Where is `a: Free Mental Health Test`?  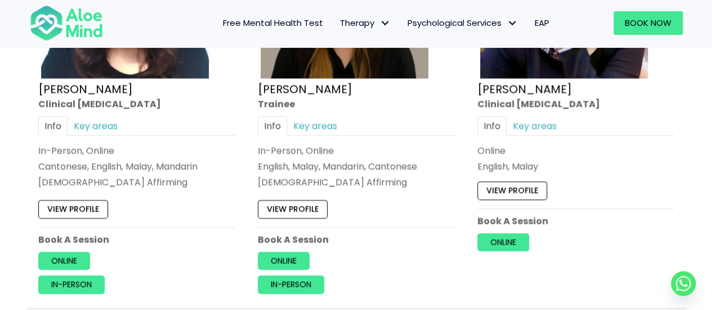
a: Free Mental Health Test is located at coordinates (273, 23).